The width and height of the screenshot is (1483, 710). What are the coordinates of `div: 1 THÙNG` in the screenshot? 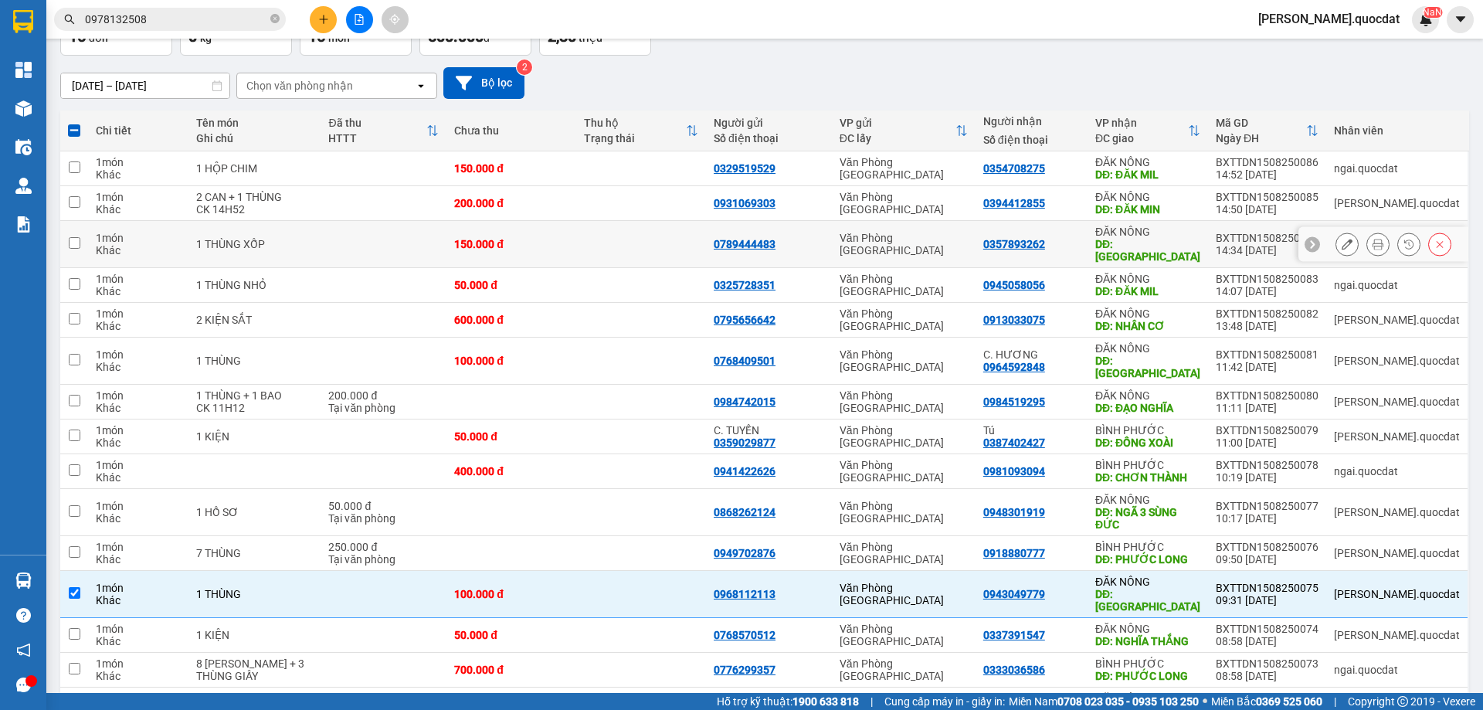 It's located at (255, 361).